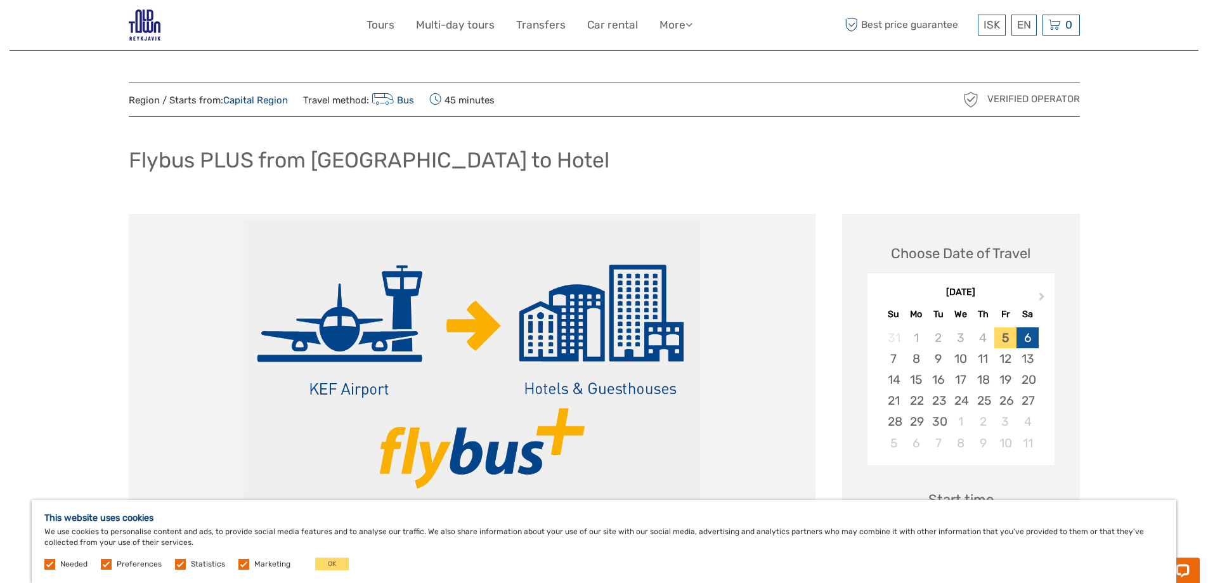 This screenshot has height=583, width=1208. Describe the element at coordinates (983, 421) in the screenshot. I see `div: Choose Thursday, October 2nd, 2025` at that location.